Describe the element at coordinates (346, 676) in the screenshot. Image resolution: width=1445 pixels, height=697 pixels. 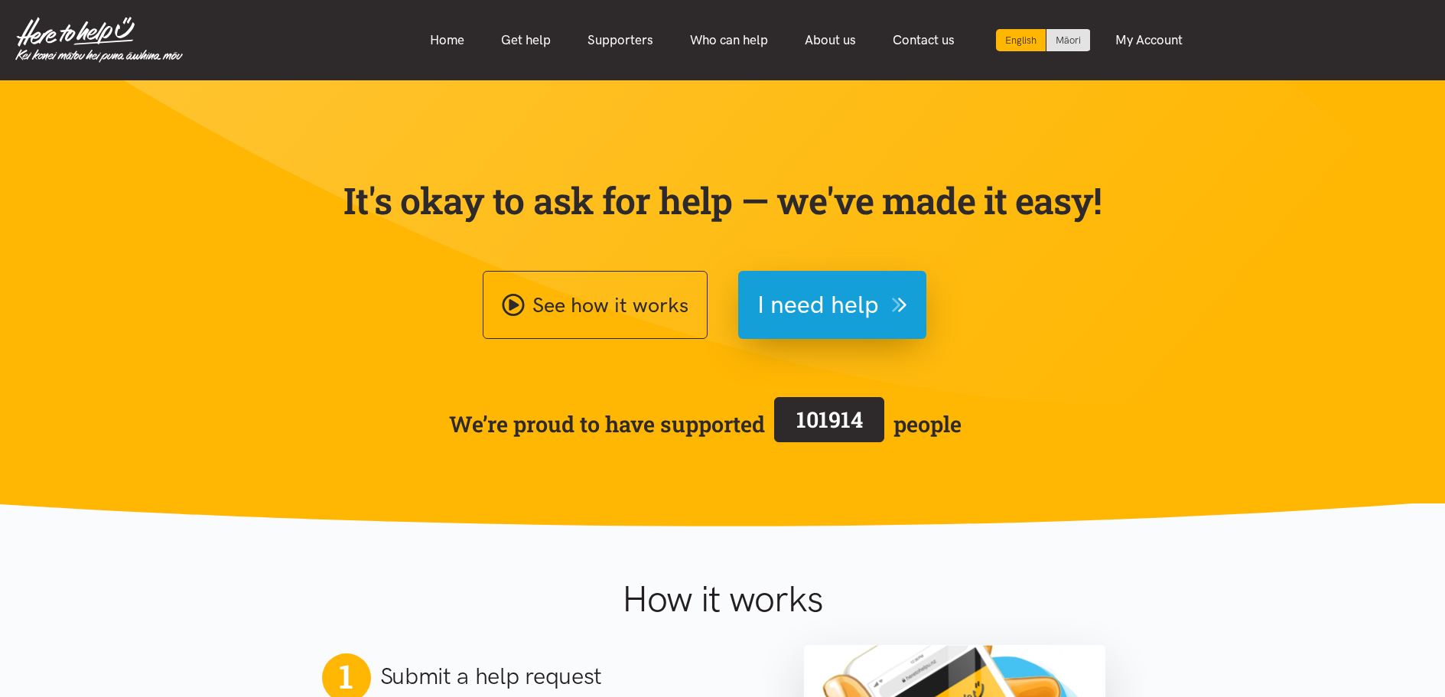
I see `span: 1` at that location.